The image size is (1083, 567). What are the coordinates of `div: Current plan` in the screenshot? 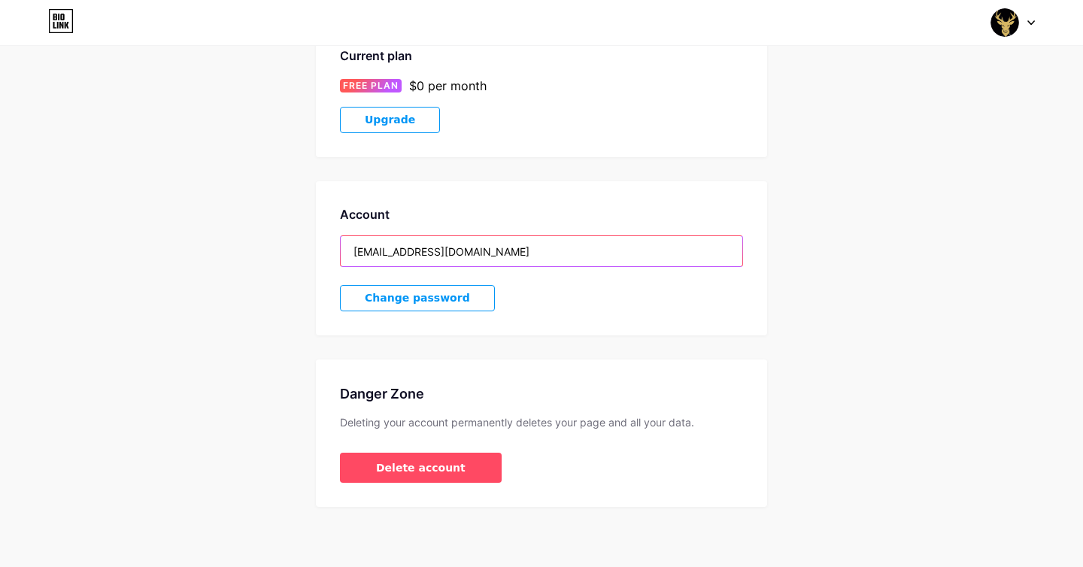 It's located at (542, 56).